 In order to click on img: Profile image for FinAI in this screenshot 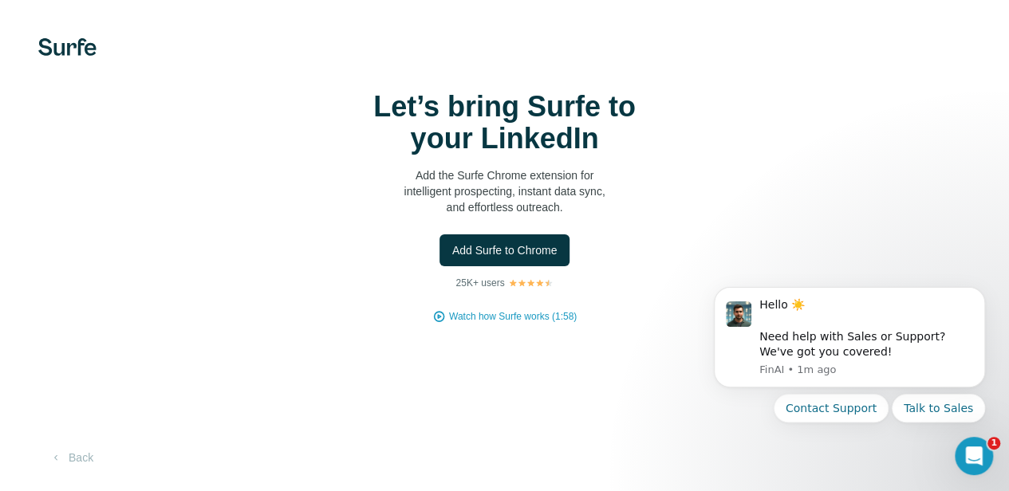, I will do `click(49, 45)`.